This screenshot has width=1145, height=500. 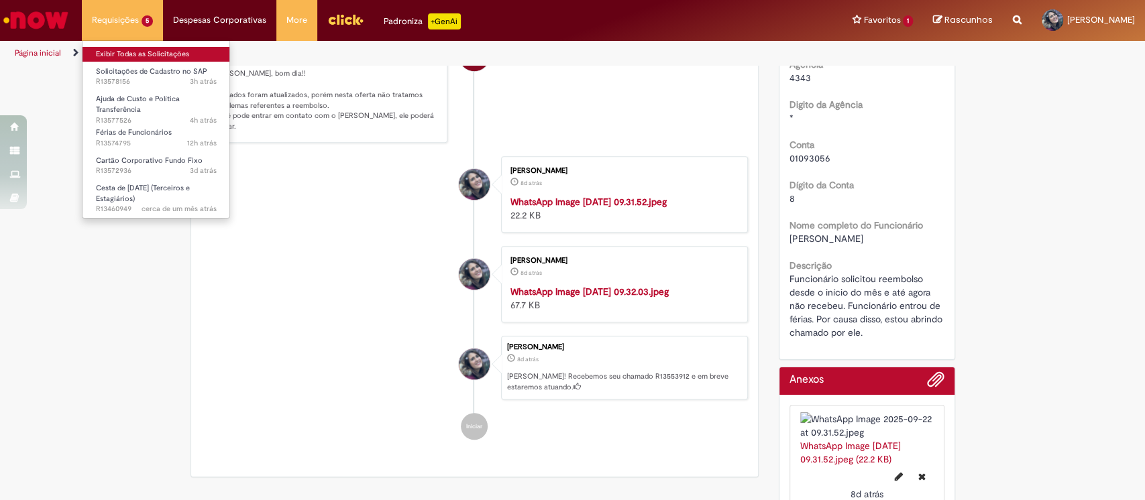 I want to click on li: Mariana Valois Ribeiro Silva, so click(x=475, y=368).